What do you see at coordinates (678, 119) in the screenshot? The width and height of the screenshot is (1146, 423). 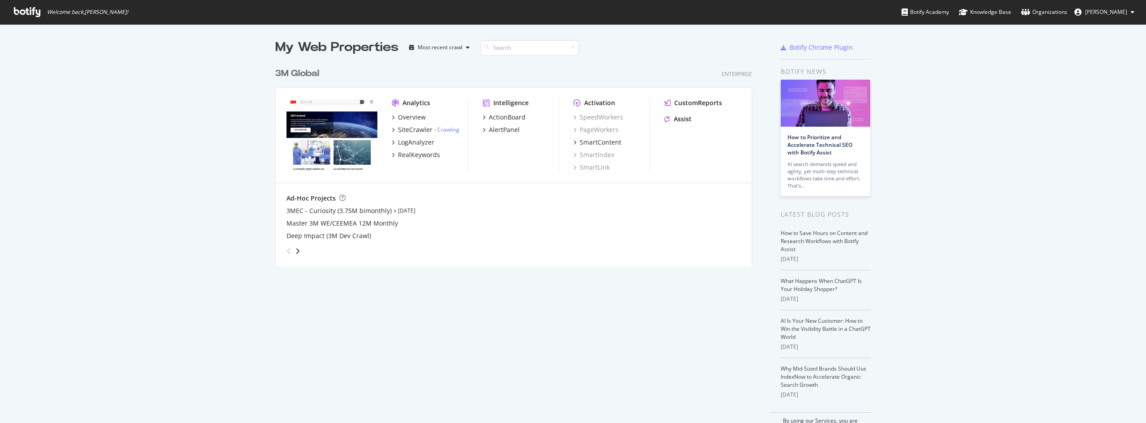 I see `a: Assist` at bounding box center [678, 119].